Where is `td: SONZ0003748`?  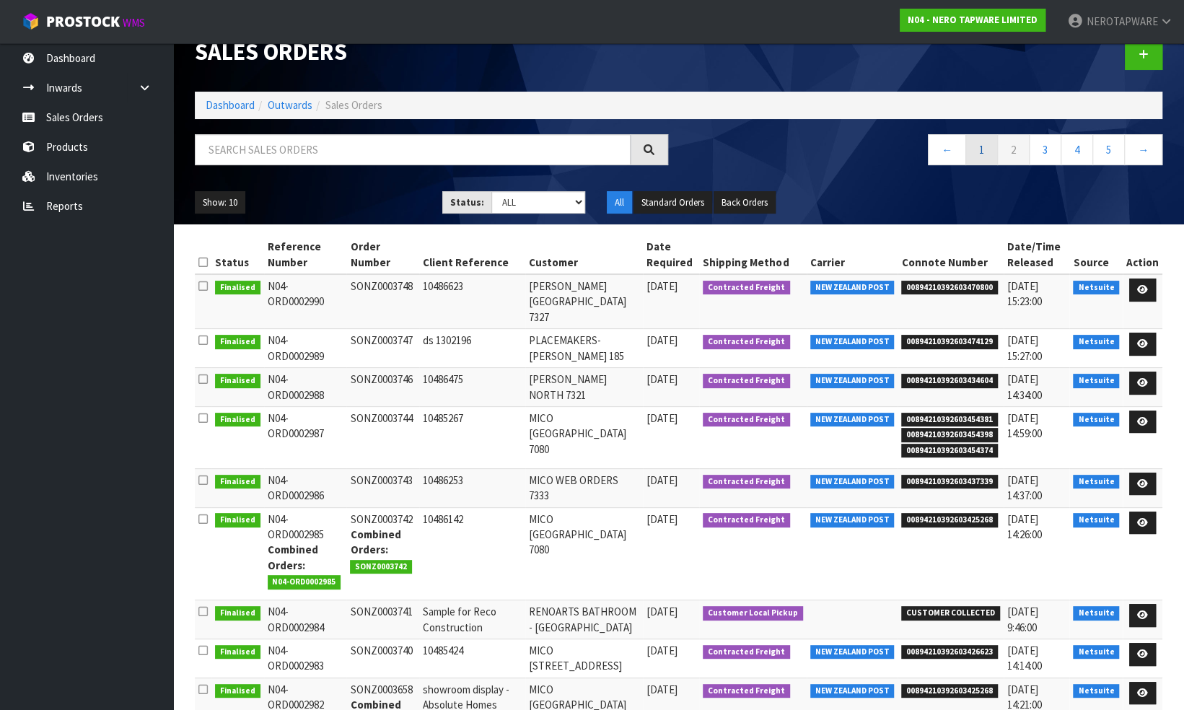 td: SONZ0003748 is located at coordinates (383, 302).